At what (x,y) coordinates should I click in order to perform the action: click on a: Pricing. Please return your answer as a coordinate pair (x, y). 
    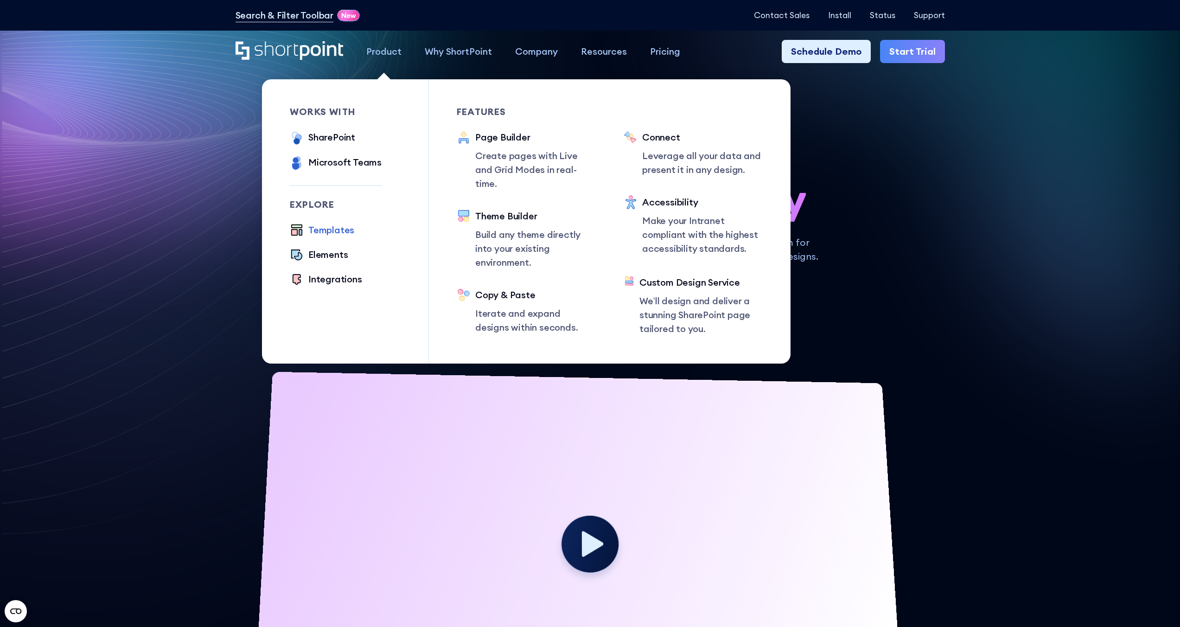
    Looking at the image, I should click on (665, 51).